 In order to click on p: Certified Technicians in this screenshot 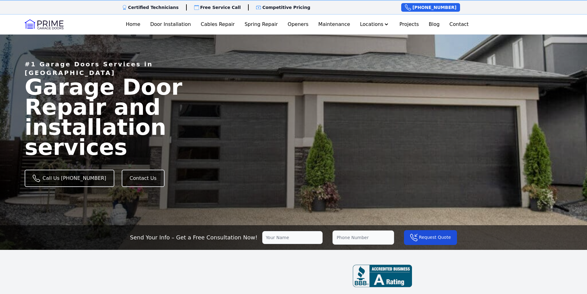, I will do `click(153, 7)`.